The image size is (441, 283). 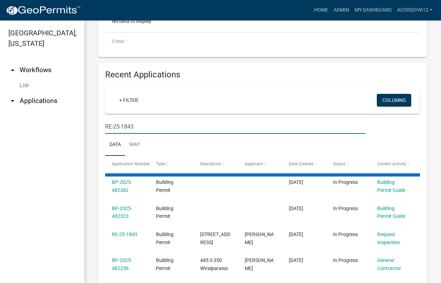 What do you see at coordinates (373, 10) in the screenshot?
I see `a: My Dashboard` at bounding box center [373, 10].